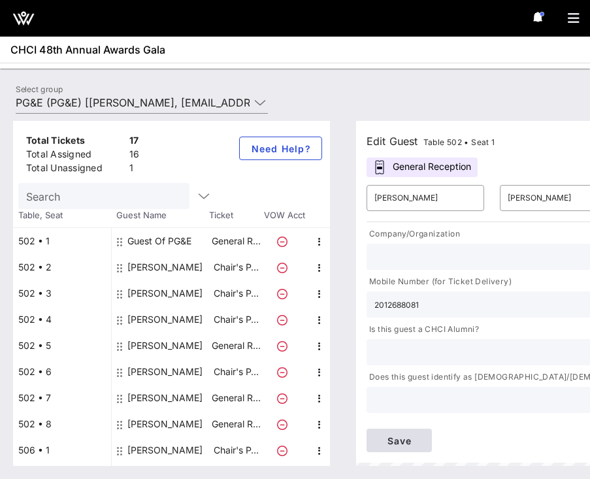 This screenshot has height=479, width=590. What do you see at coordinates (159, 241) in the screenshot?
I see `div: Guest Of PG&E` at bounding box center [159, 241].